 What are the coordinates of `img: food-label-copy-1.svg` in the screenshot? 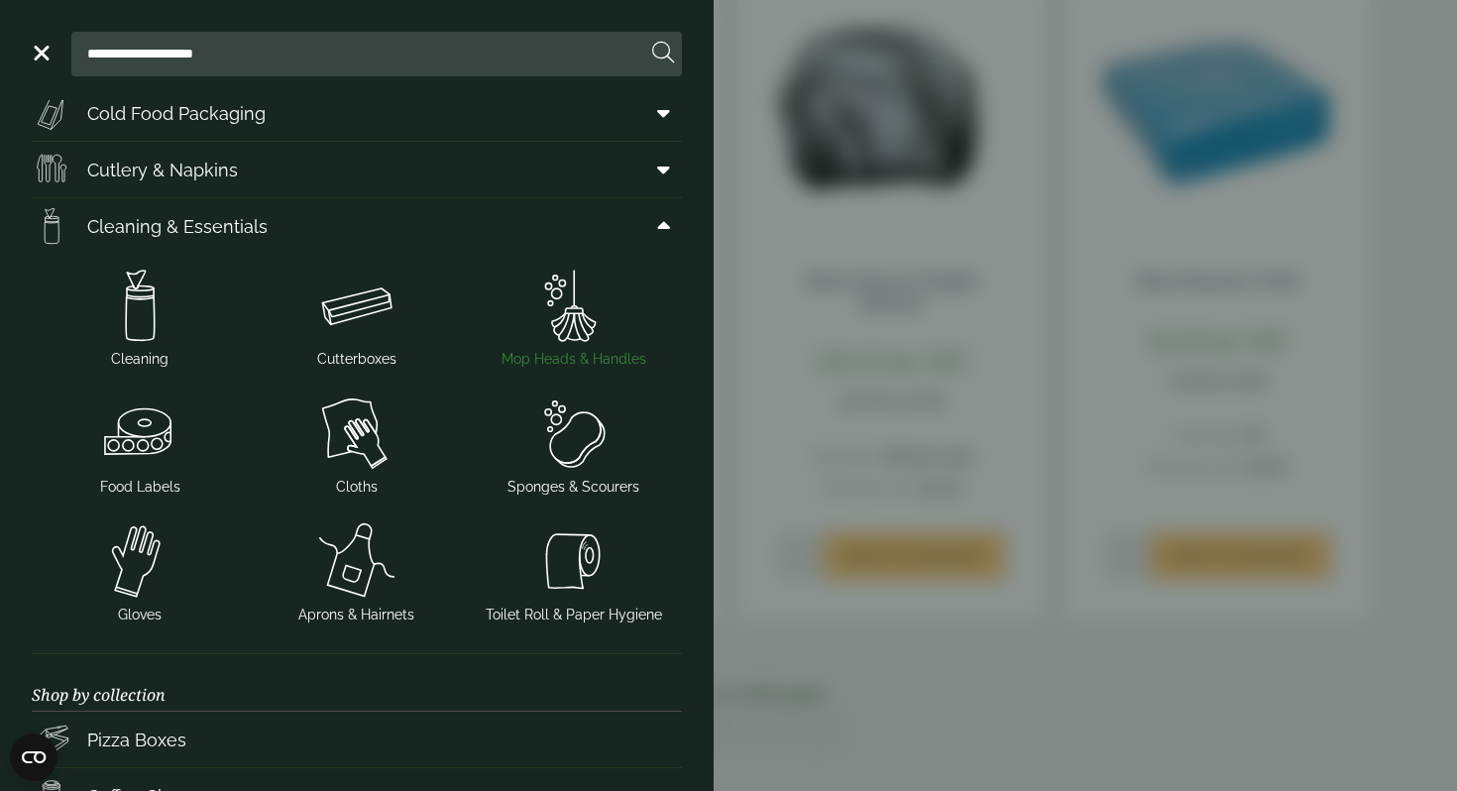 It's located at (140, 433).